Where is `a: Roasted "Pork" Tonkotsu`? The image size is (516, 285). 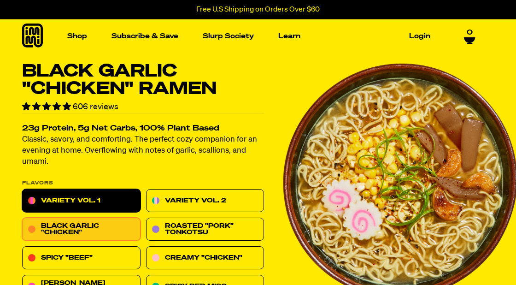 a: Roasted "Pork" Tonkotsu is located at coordinates (205, 229).